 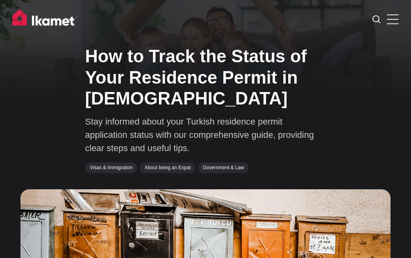 What do you see at coordinates (205, 134) in the screenshot?
I see `p: Stay informed about your Turkish residence permit application status with our comprehensive guide...` at bounding box center [205, 134].